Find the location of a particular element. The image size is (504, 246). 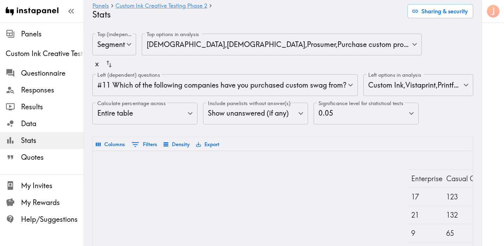

span: Panels is located at coordinates (52, 34).